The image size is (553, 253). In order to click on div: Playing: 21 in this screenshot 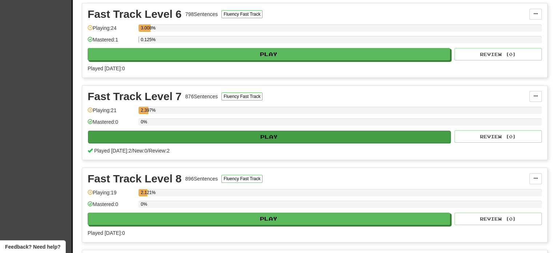, I will do `click(111, 112)`.